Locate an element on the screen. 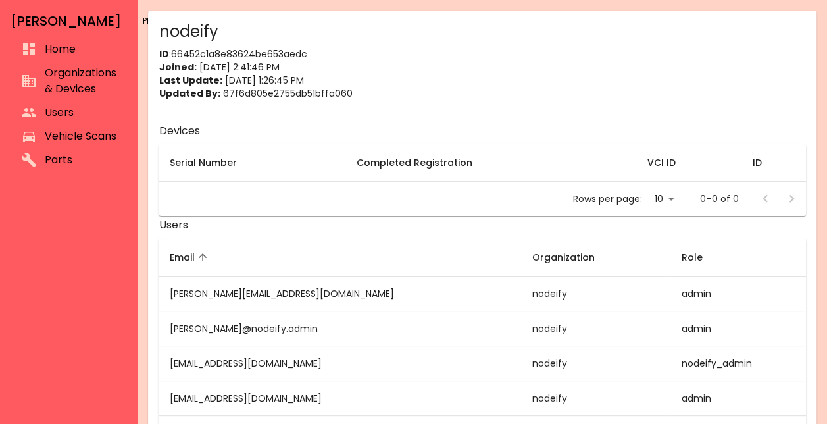  th: VCI ID is located at coordinates (689, 163).